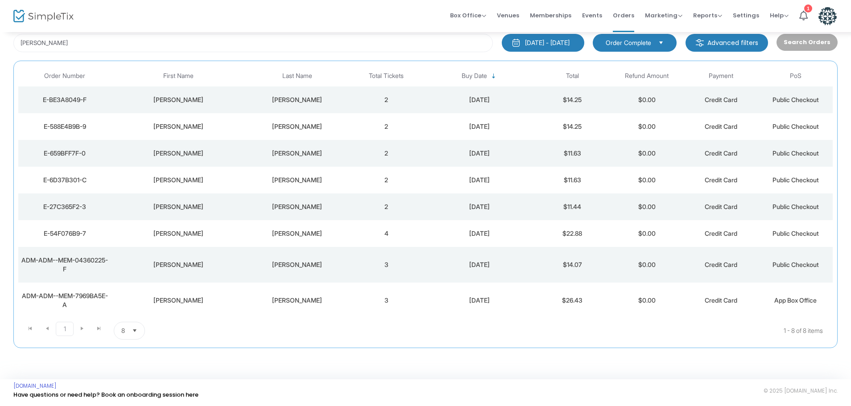 The image size is (851, 406). What do you see at coordinates (779, 15) in the screenshot?
I see `span: Help` at bounding box center [779, 15].